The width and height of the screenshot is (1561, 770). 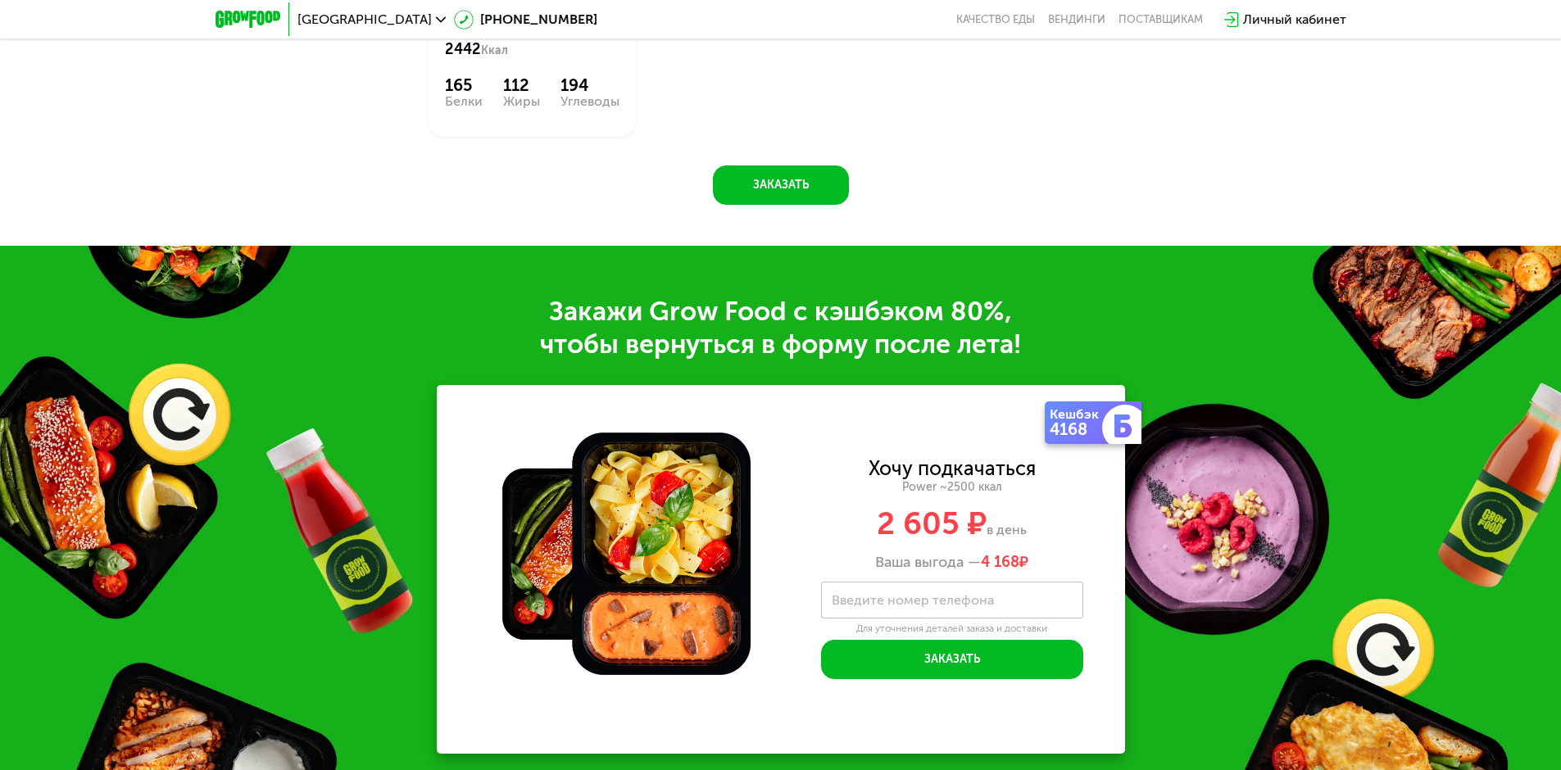 What do you see at coordinates (1078, 415) in the screenshot?
I see `div: Кешбэк` at bounding box center [1078, 415].